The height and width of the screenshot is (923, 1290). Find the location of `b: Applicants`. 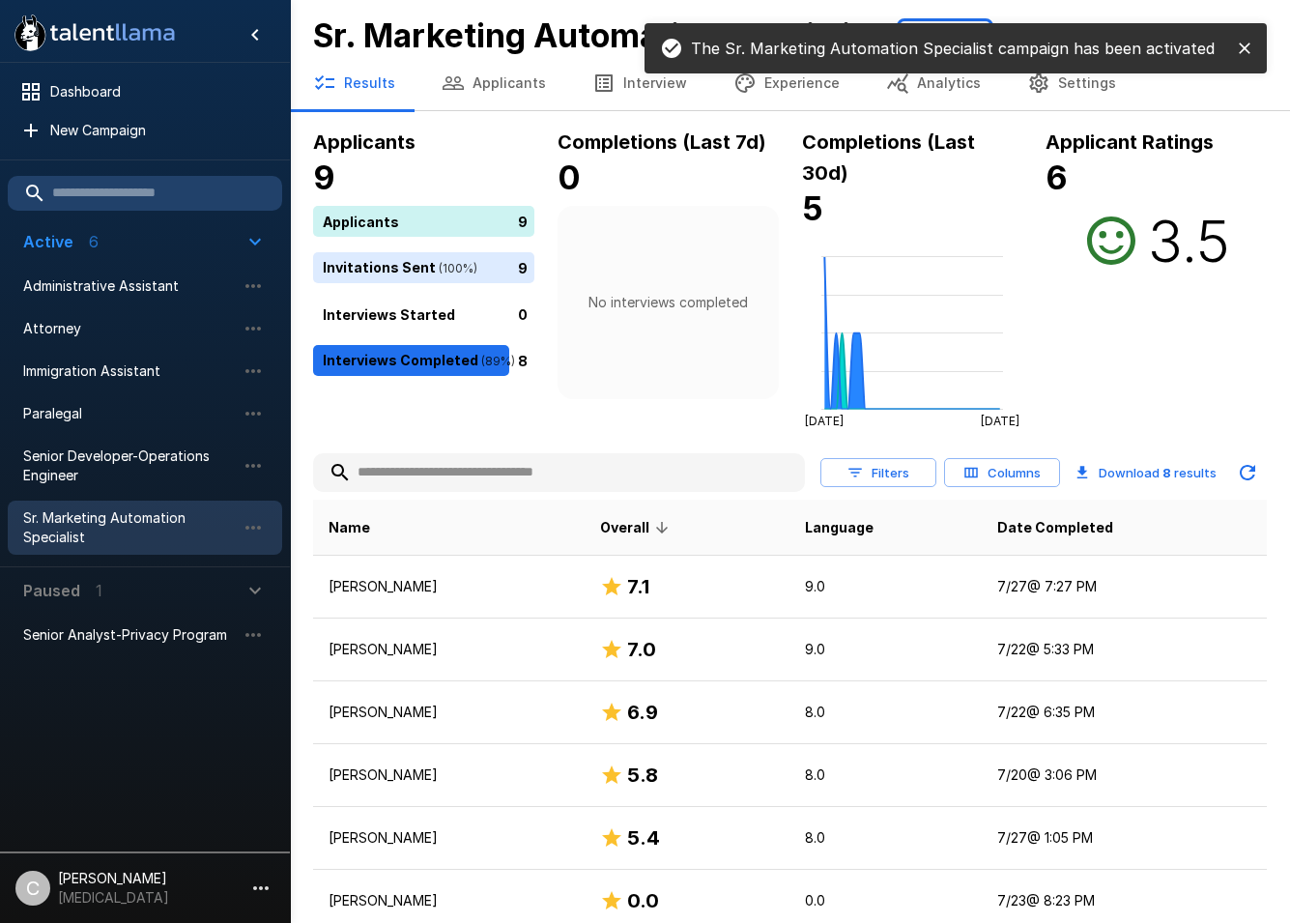

b: Applicants is located at coordinates (364, 142).